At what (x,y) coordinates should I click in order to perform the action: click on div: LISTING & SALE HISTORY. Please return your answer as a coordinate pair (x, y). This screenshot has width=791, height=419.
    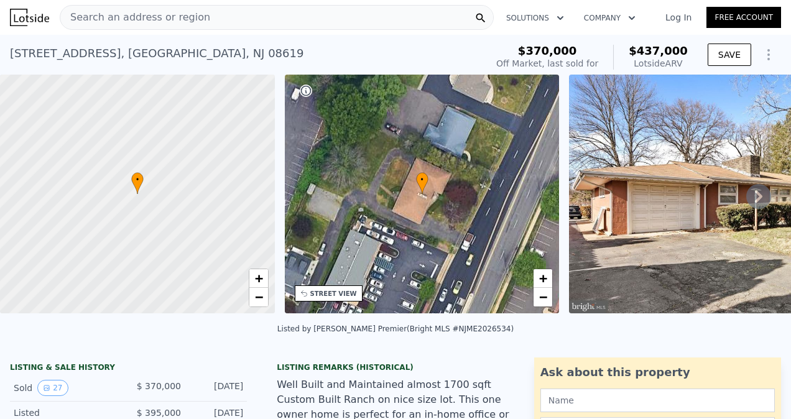
    Looking at the image, I should click on (128, 369).